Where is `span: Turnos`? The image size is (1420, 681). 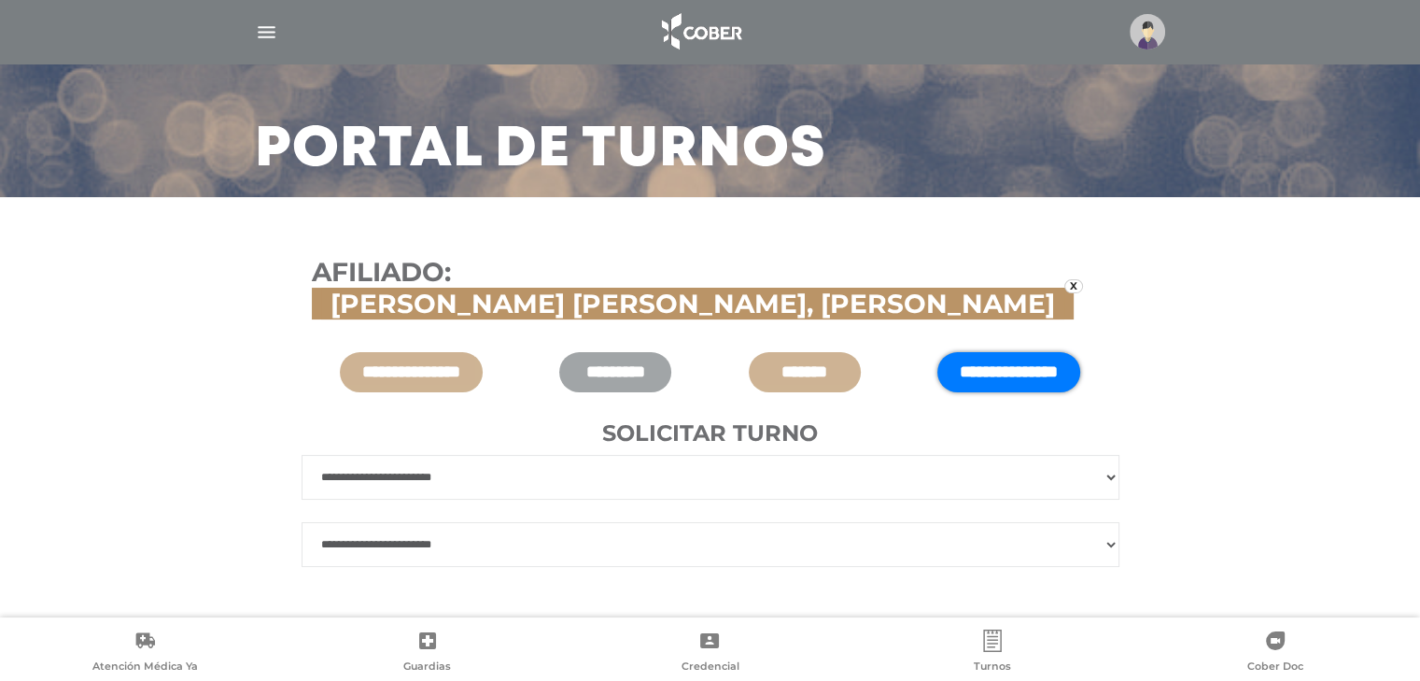 span: Turnos is located at coordinates (992, 668).